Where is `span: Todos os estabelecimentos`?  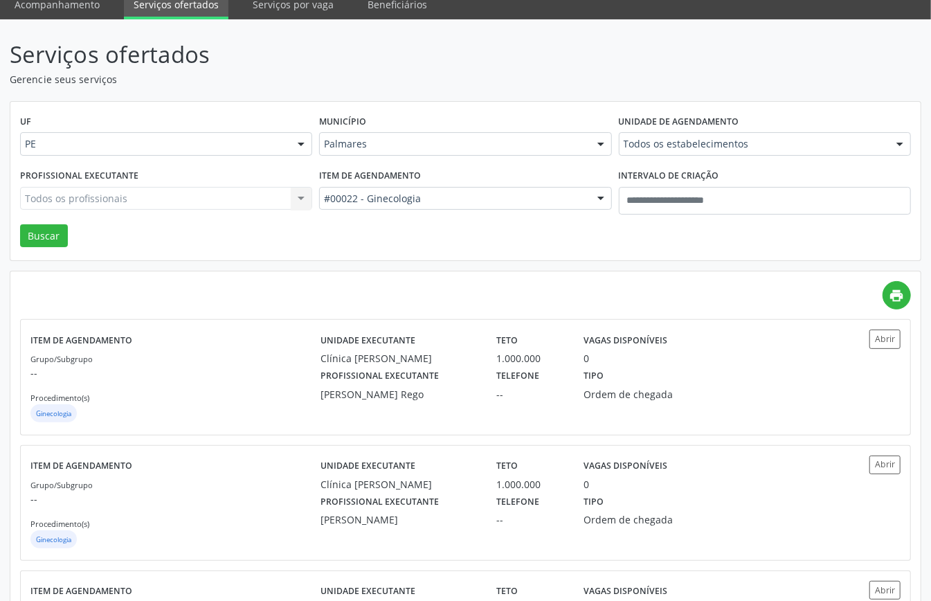 span: Todos os estabelecimentos is located at coordinates (753, 144).